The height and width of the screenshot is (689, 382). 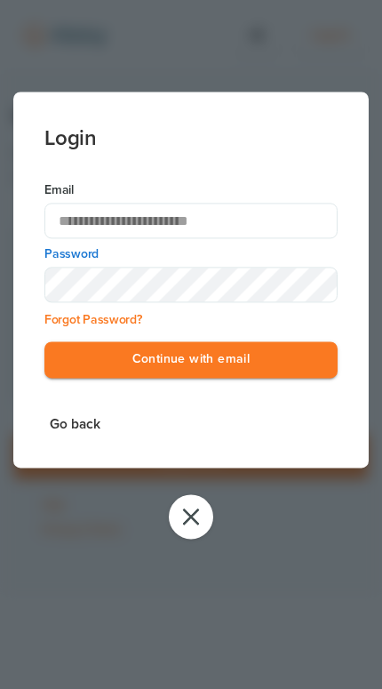 I want to click on label: Email, so click(x=191, y=190).